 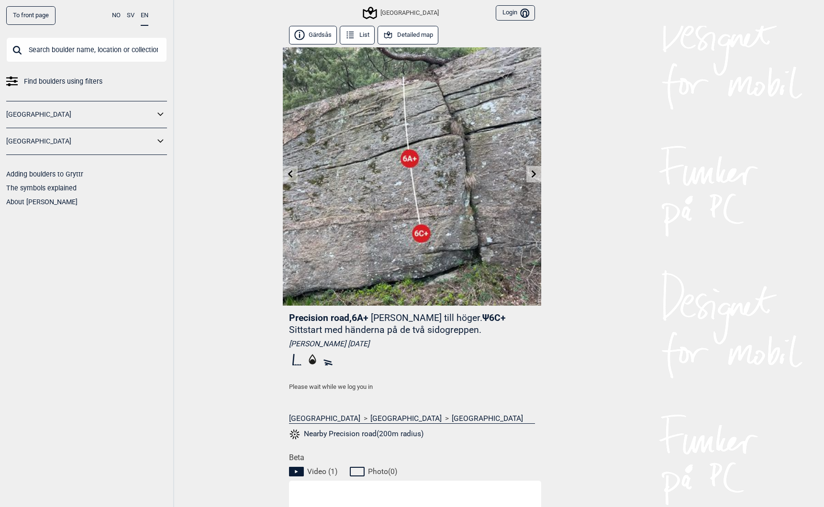 I want to click on p: Please wait while we log you in, so click(x=412, y=387).